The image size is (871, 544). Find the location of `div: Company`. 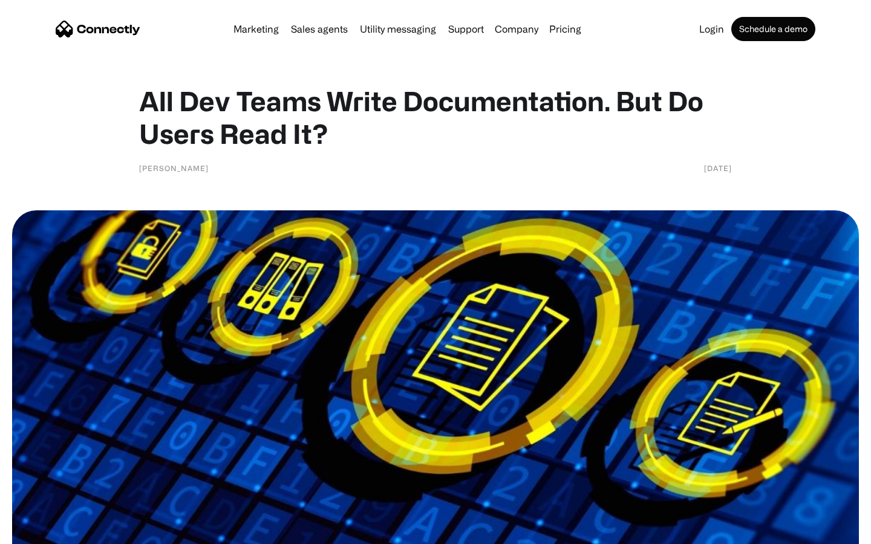

div: Company is located at coordinates (516, 29).